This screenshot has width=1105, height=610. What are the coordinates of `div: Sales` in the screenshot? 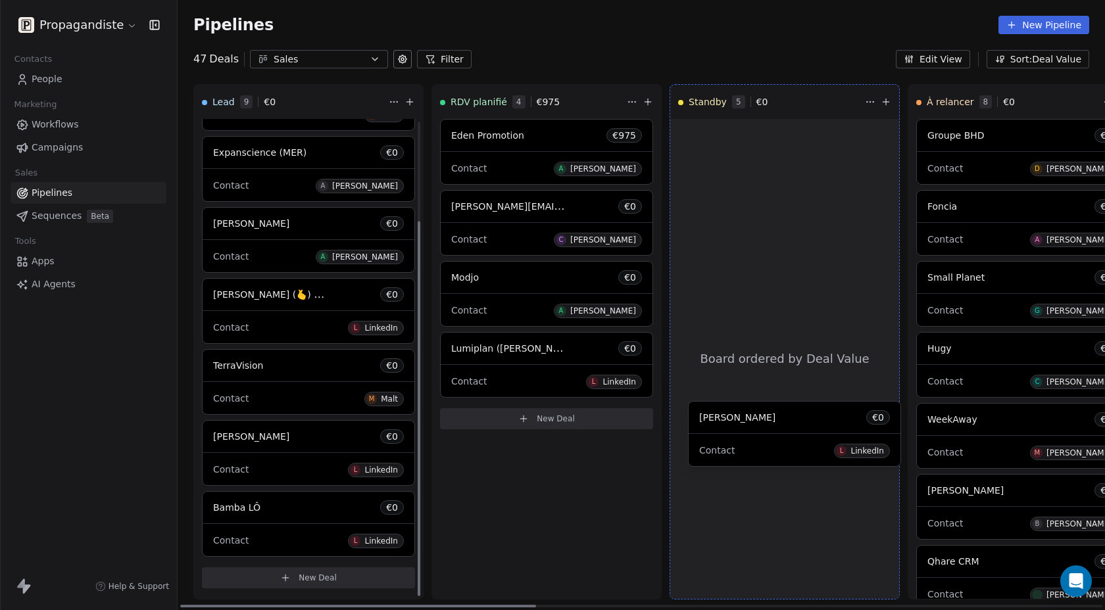 It's located at (319, 59).